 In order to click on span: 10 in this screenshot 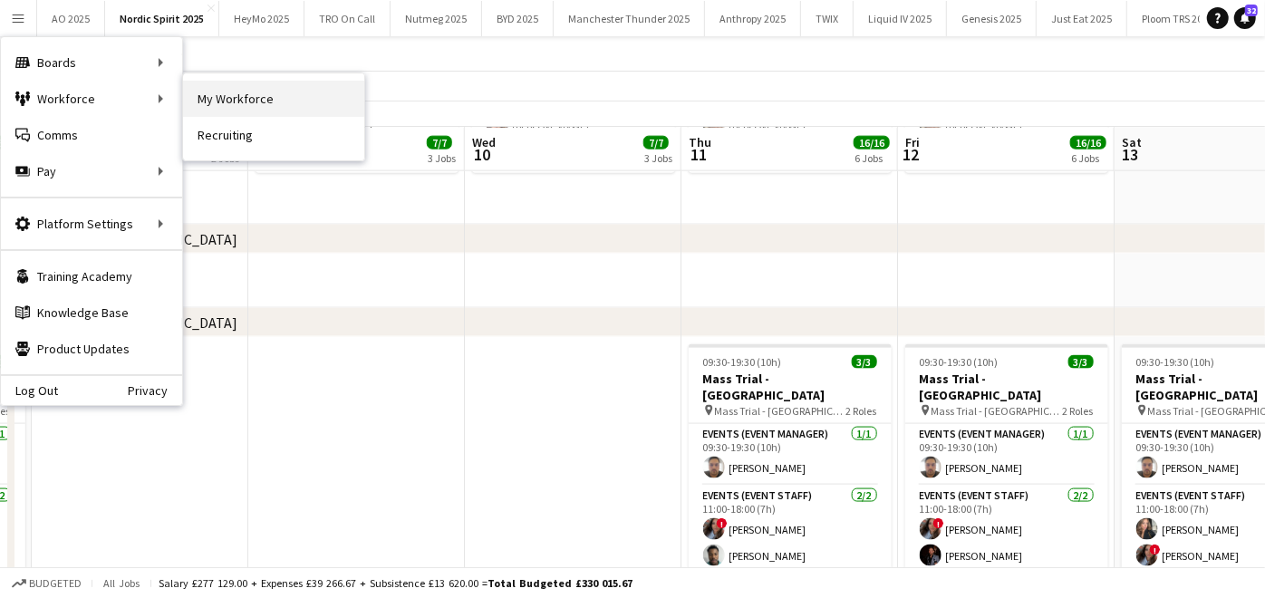, I will do `click(482, 154)`.